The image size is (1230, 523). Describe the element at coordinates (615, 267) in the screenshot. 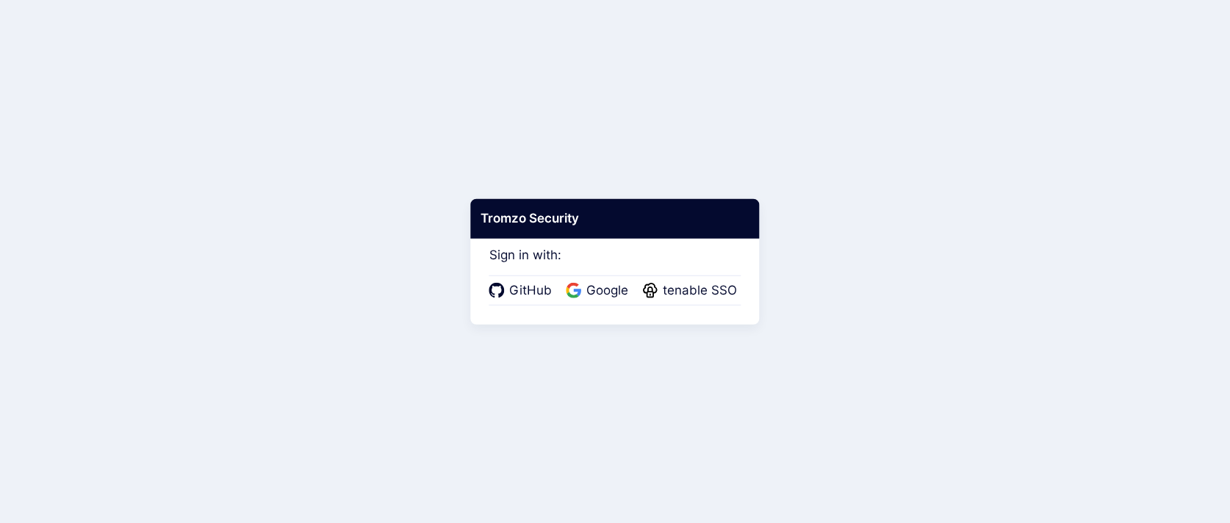

I see `div: Sign in with:` at that location.